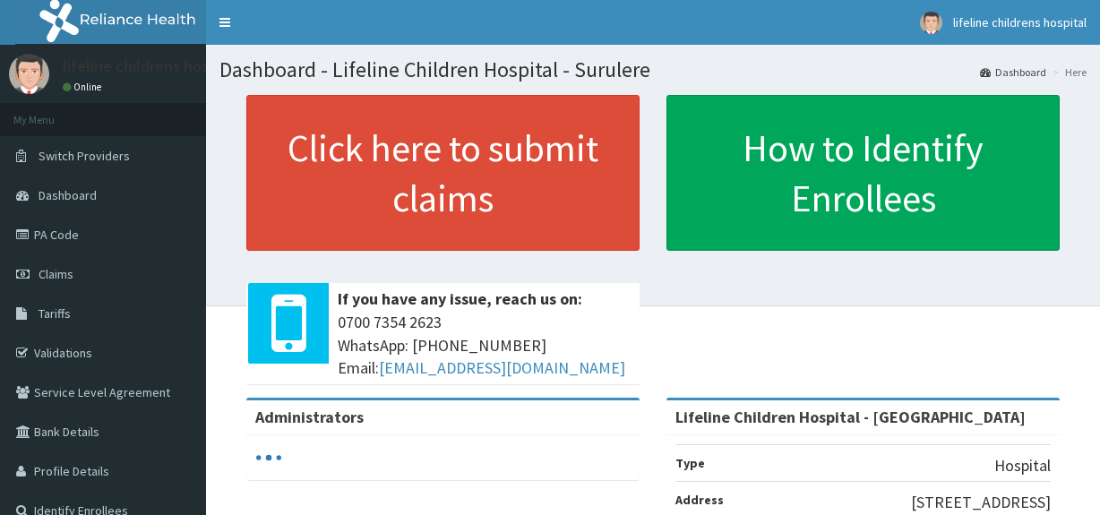 This screenshot has height=515, width=1100. I want to click on span: Switch Providers, so click(84, 156).